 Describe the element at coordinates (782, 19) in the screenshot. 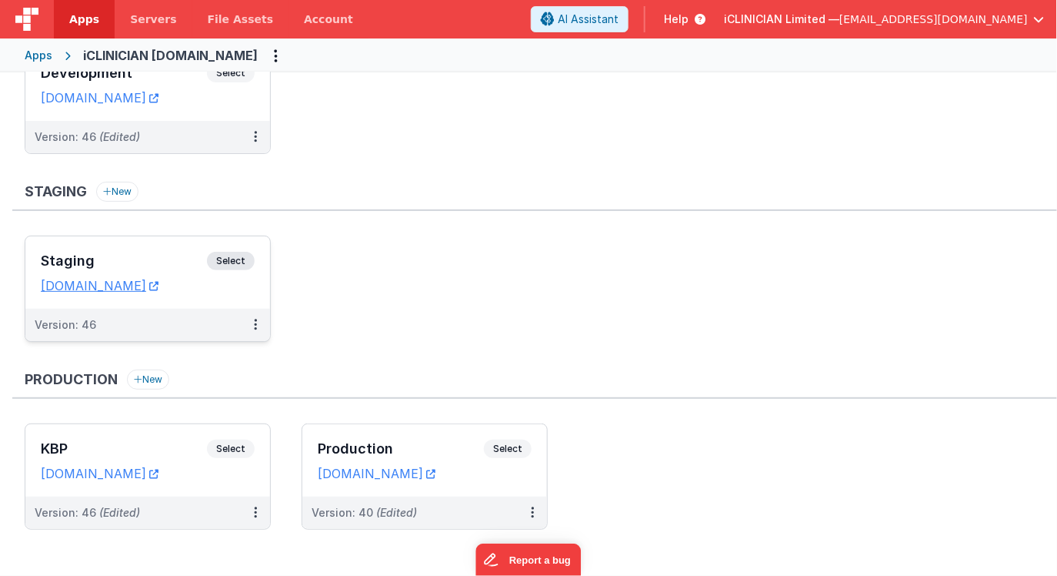

I see `span: iCLINICIAN Limited —` at that location.